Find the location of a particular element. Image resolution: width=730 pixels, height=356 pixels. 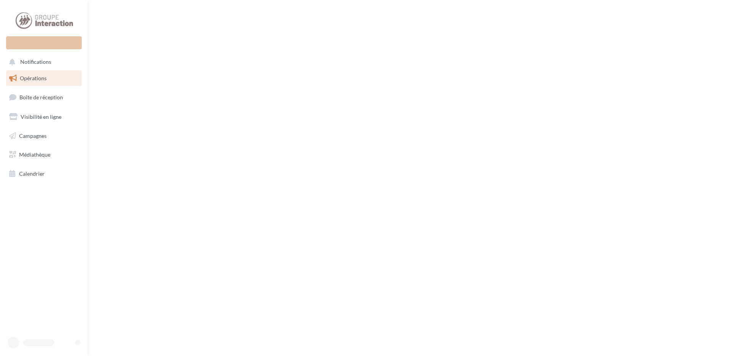

span: Visibilité en ligne is located at coordinates (41, 116).